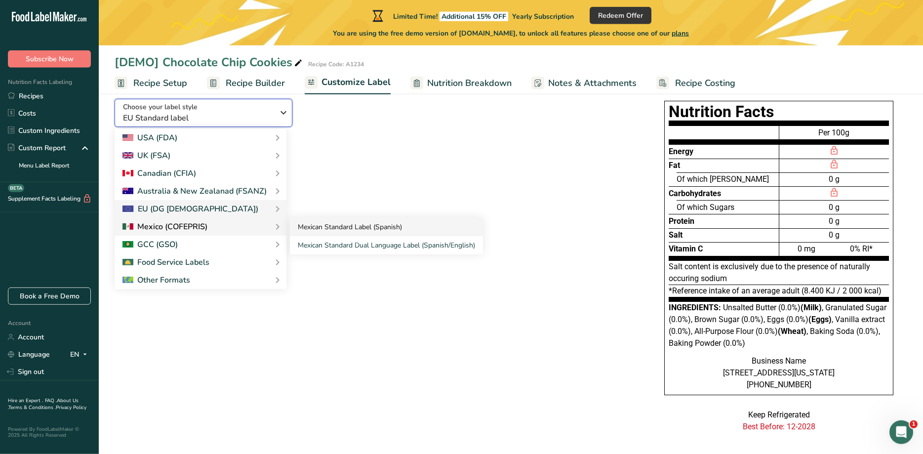 This screenshot has height=454, width=923. Describe the element at coordinates (159, 173) in the screenshot. I see `div: Canadian (CFIA)` at that location.